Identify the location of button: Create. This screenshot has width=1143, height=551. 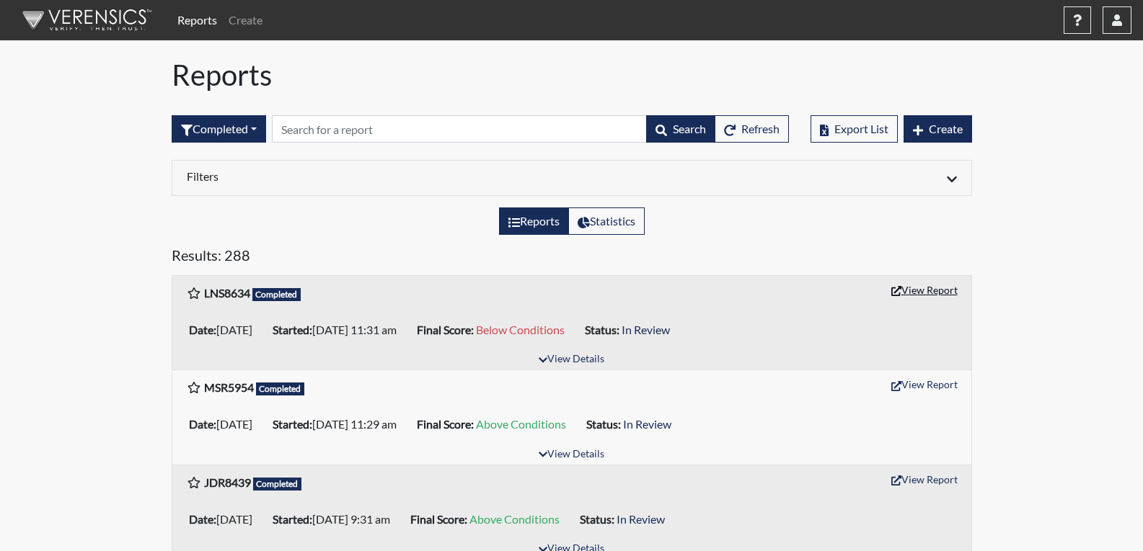
(937, 129).